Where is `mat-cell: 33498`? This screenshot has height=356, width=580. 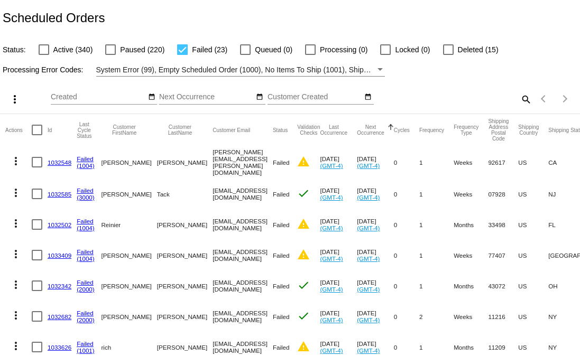
mat-cell: 33498 is located at coordinates (503, 225).